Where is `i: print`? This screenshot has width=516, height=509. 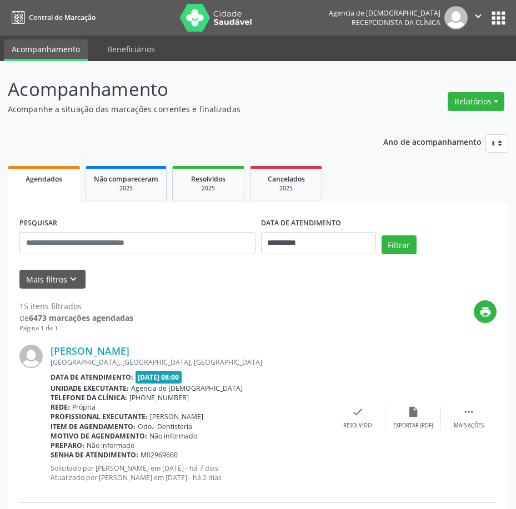 i: print is located at coordinates (485, 312).